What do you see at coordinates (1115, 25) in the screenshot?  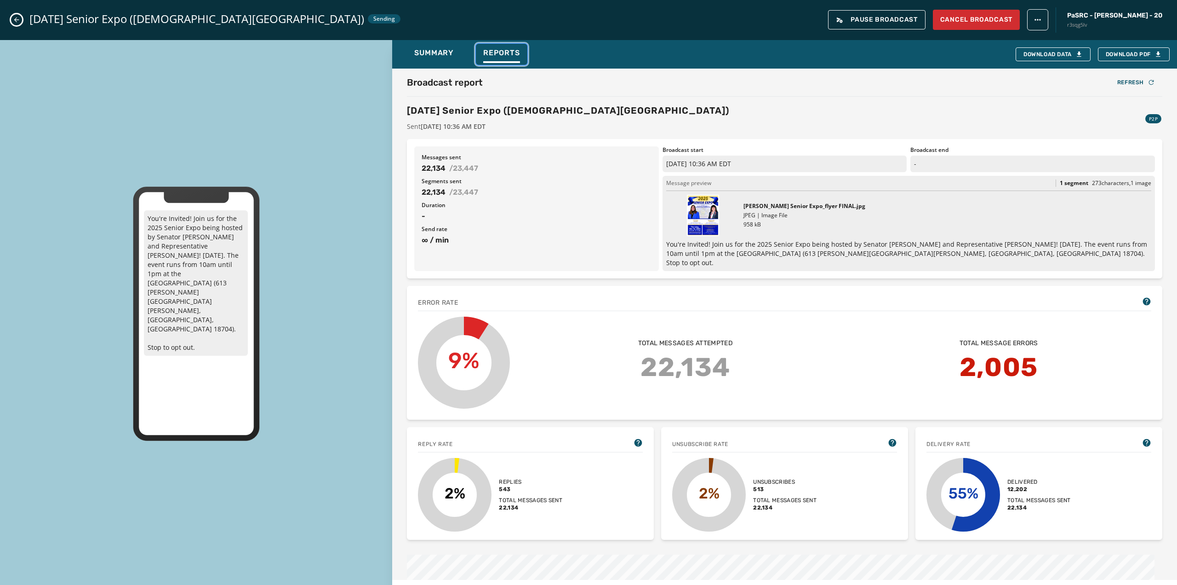 I see `span: r3sqg5lv` at bounding box center [1115, 25].